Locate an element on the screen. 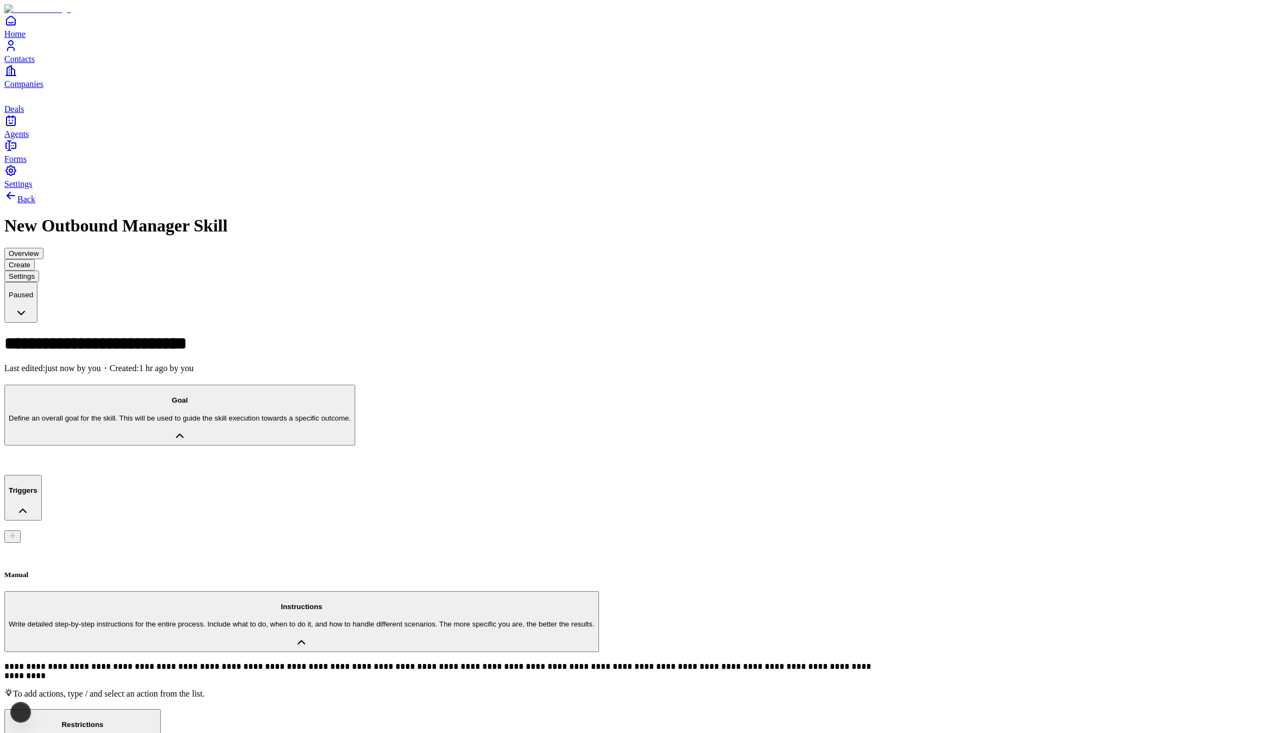 Image resolution: width=1261 pixels, height=733 pixels. button: Create is located at coordinates (20, 265).